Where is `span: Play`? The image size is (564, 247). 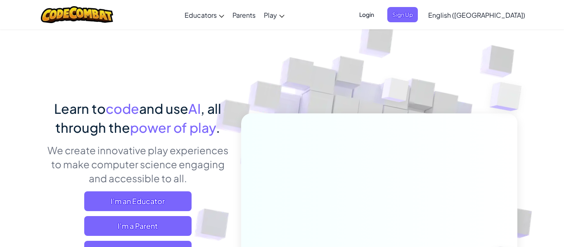 span: Play is located at coordinates (270, 15).